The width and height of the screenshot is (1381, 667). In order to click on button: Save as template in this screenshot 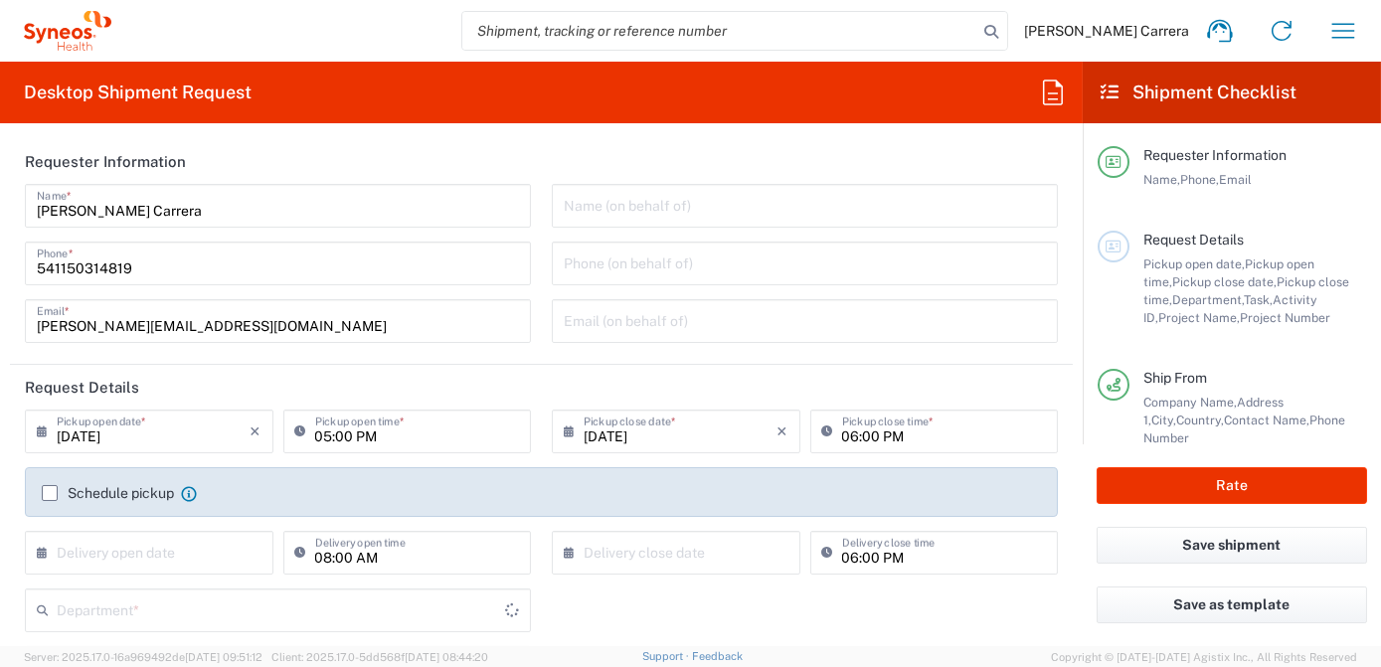, I will do `click(1232, 605)`.